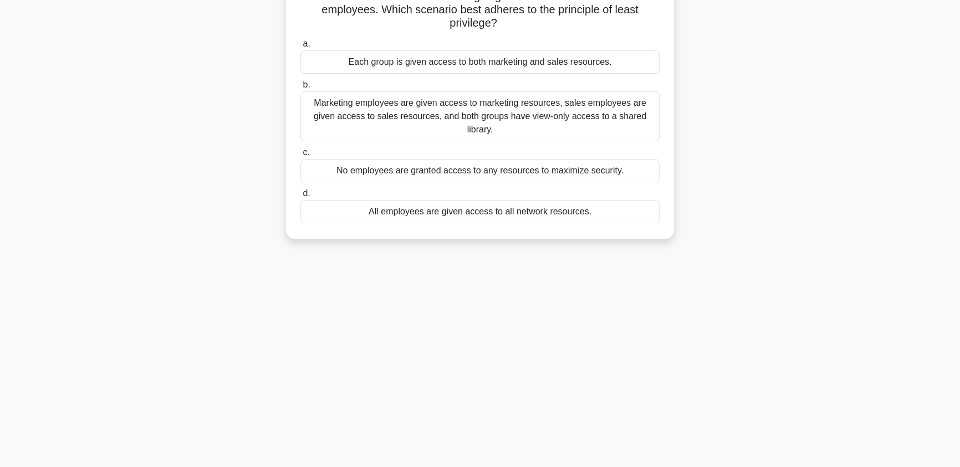 The width and height of the screenshot is (960, 467). Describe the element at coordinates (306, 193) in the screenshot. I see `span: d.` at that location.